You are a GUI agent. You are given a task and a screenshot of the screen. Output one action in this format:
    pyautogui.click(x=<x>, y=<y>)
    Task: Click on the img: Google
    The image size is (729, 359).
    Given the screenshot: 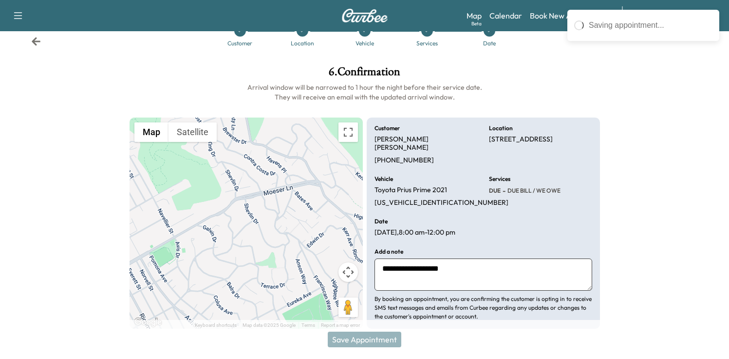 What is the action you would take?
    pyautogui.click(x=148, y=322)
    